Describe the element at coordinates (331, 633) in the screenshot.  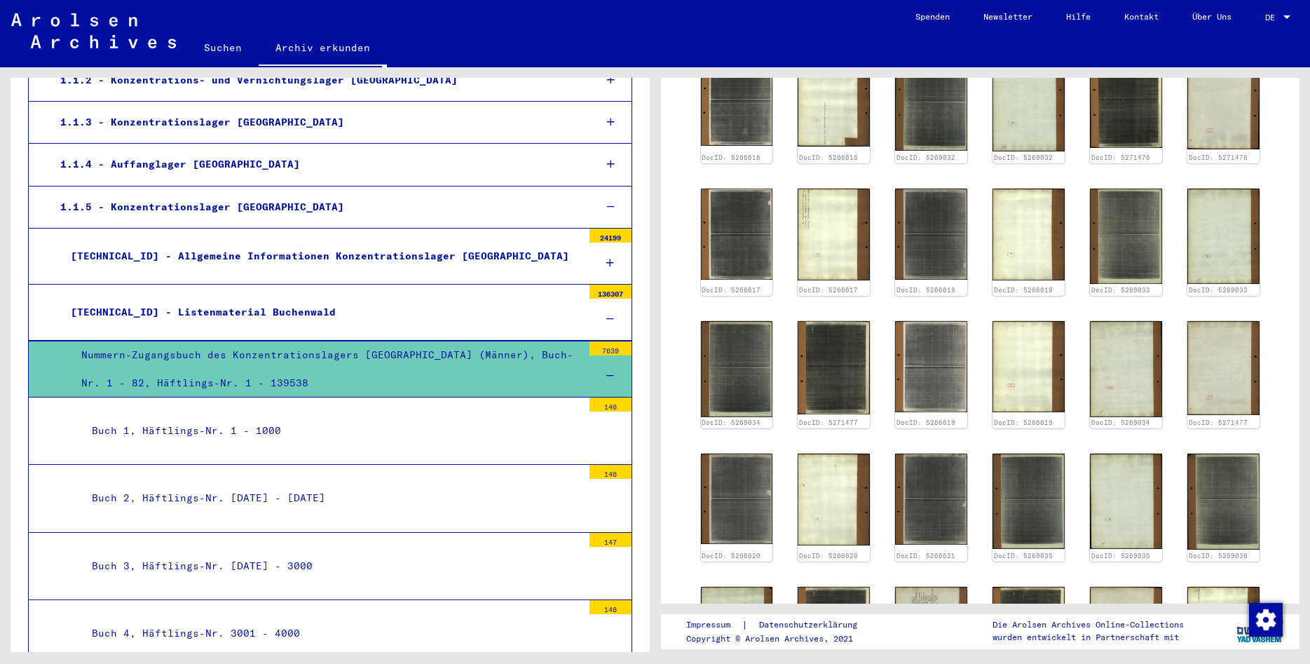
I see `div: Buch 4, Häftlings-Nr. 3001 - 4000` at that location.